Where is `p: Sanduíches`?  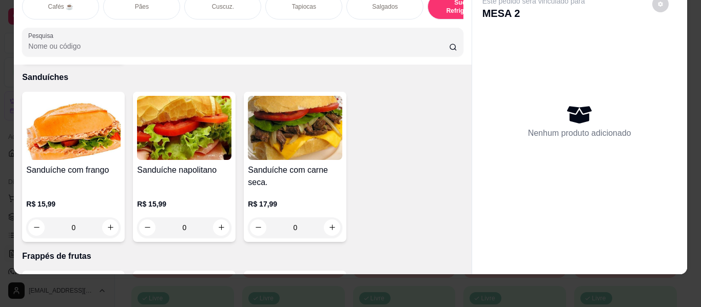
p: Sanduíches is located at coordinates (242, 78).